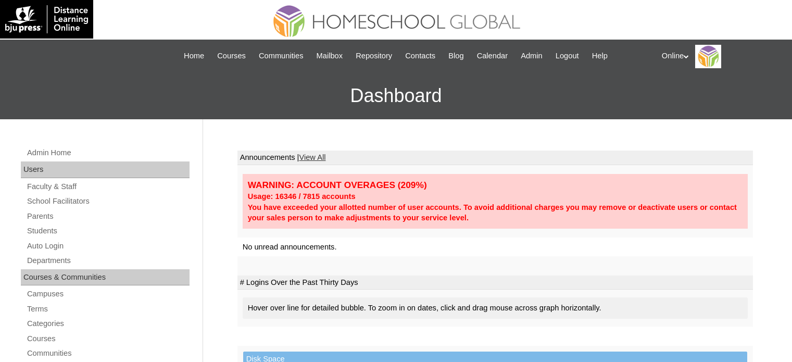  What do you see at coordinates (374, 56) in the screenshot?
I see `a: Repository` at bounding box center [374, 56].